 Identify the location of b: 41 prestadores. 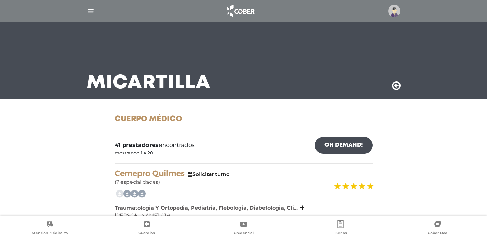
(137, 145).